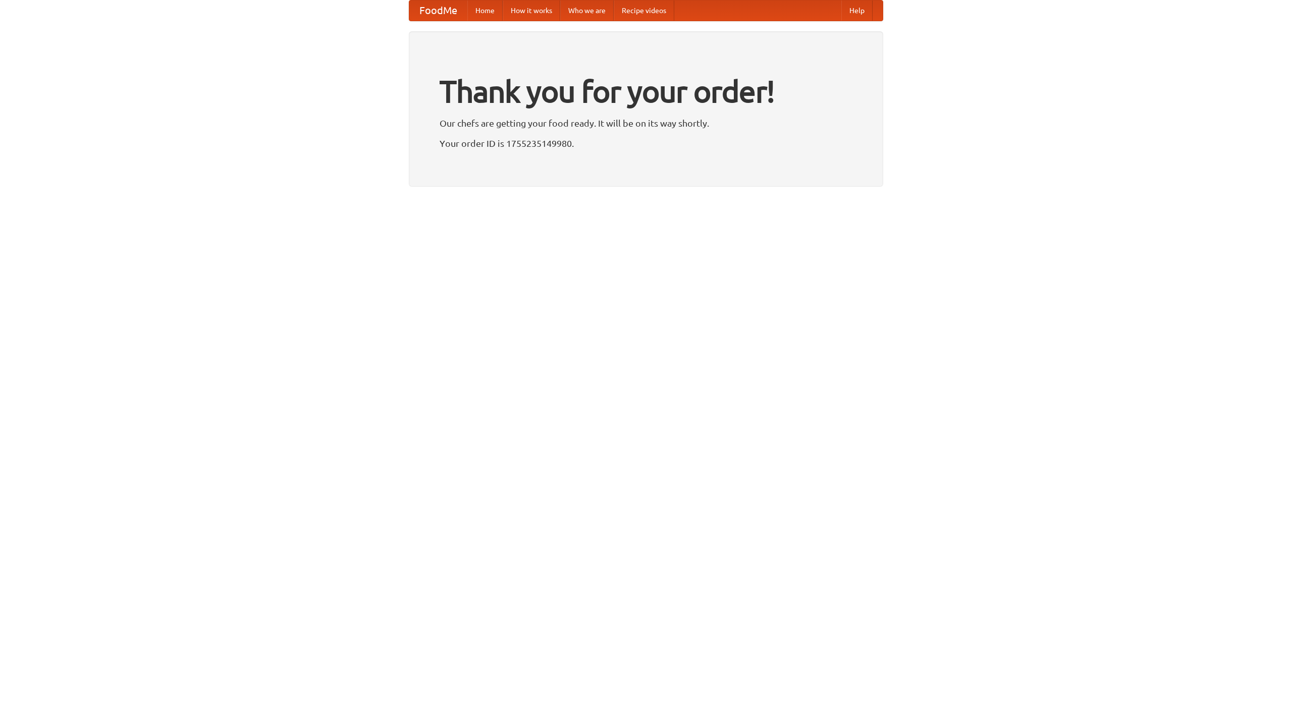 The image size is (1292, 714). I want to click on a: Recipe videos, so click(644, 11).